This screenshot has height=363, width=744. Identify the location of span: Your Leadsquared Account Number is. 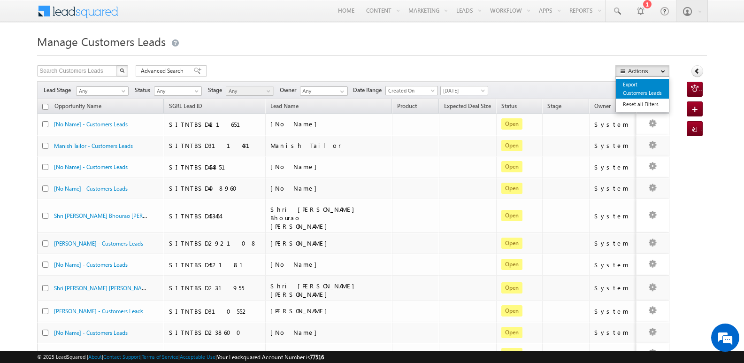
(270, 357).